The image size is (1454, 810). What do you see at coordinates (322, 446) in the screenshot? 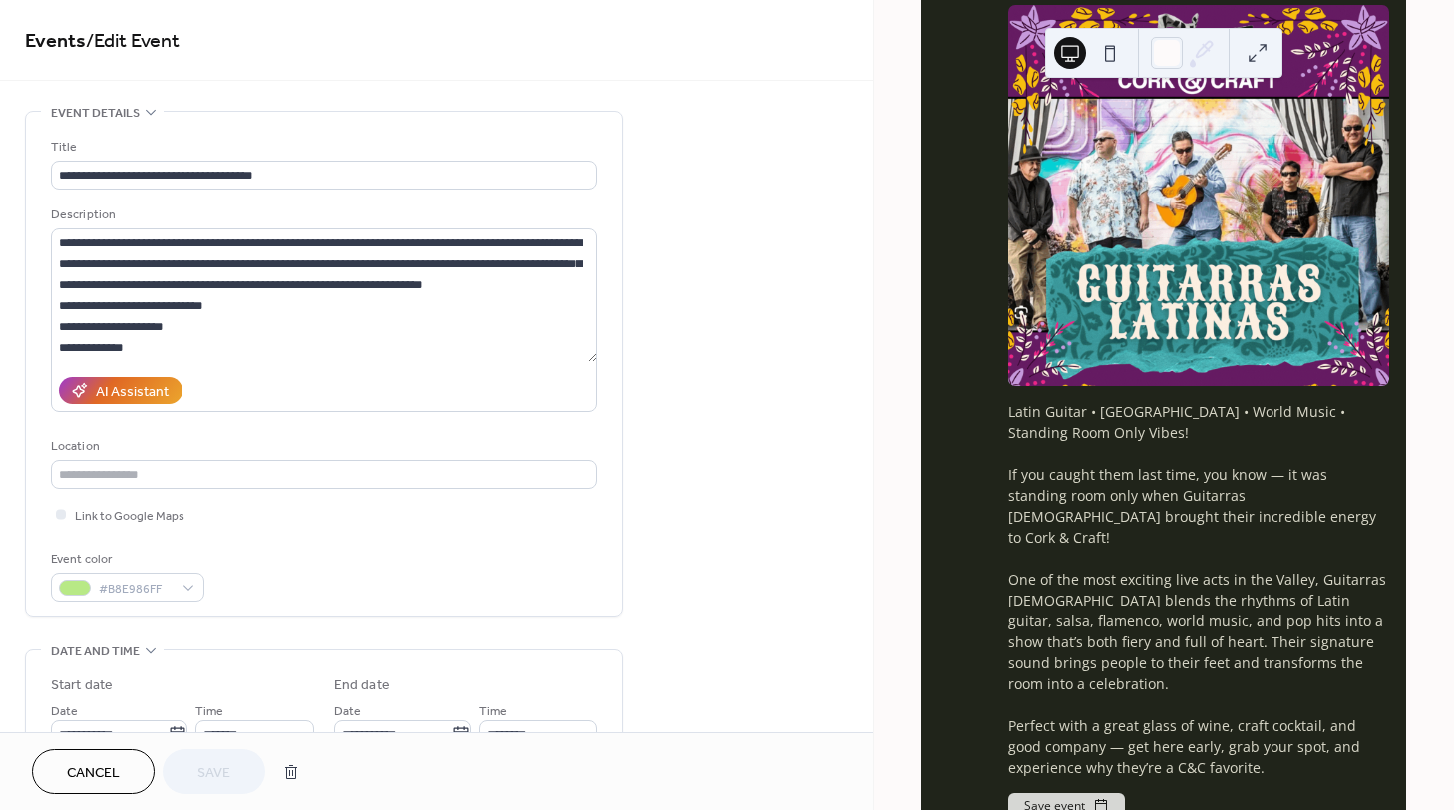
I see `div: Location` at bounding box center [322, 446].